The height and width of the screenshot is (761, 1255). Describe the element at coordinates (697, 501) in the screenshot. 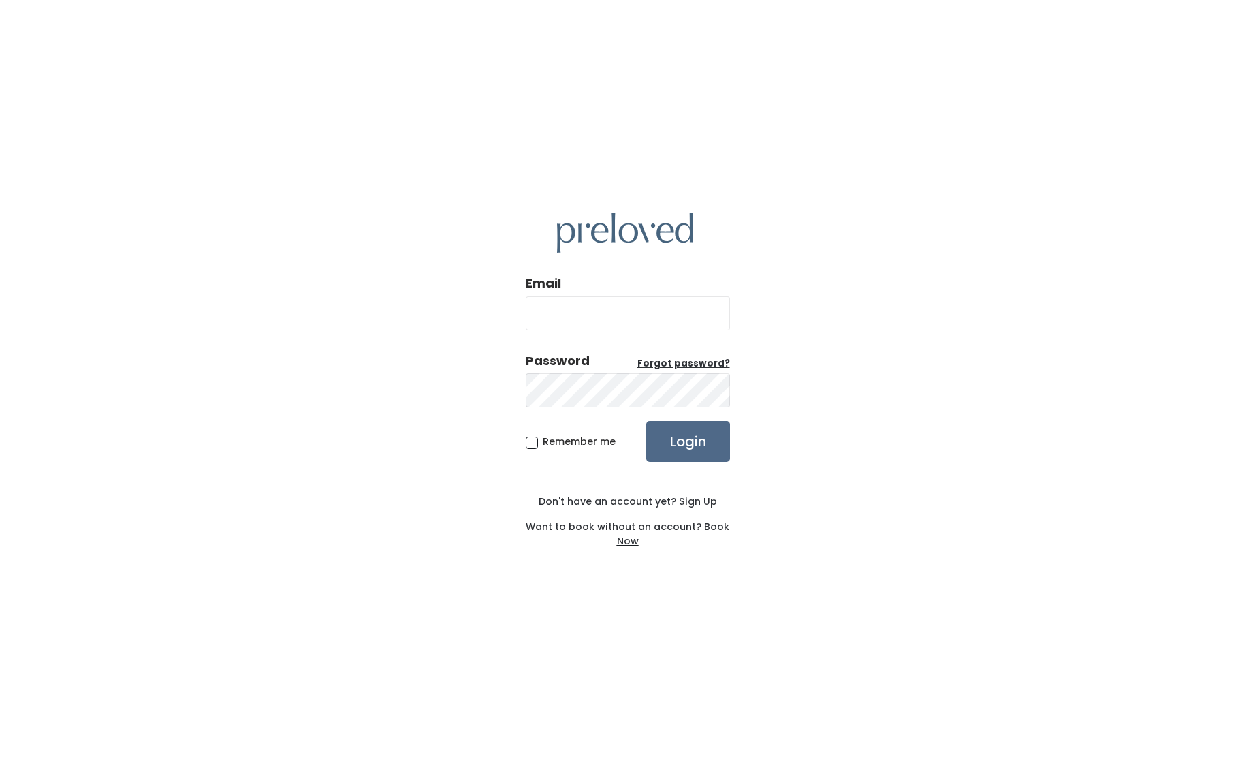

I see `a: Sign Up` at that location.